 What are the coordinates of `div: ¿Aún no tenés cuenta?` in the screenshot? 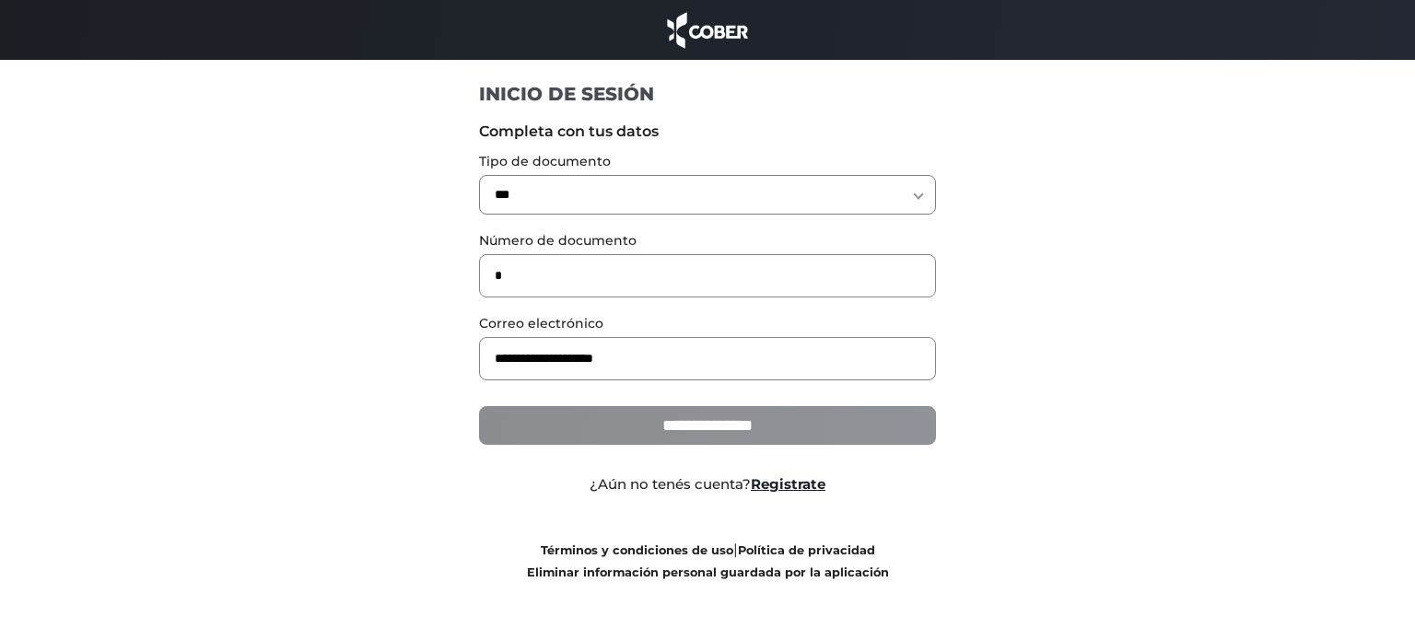 It's located at (707, 484).